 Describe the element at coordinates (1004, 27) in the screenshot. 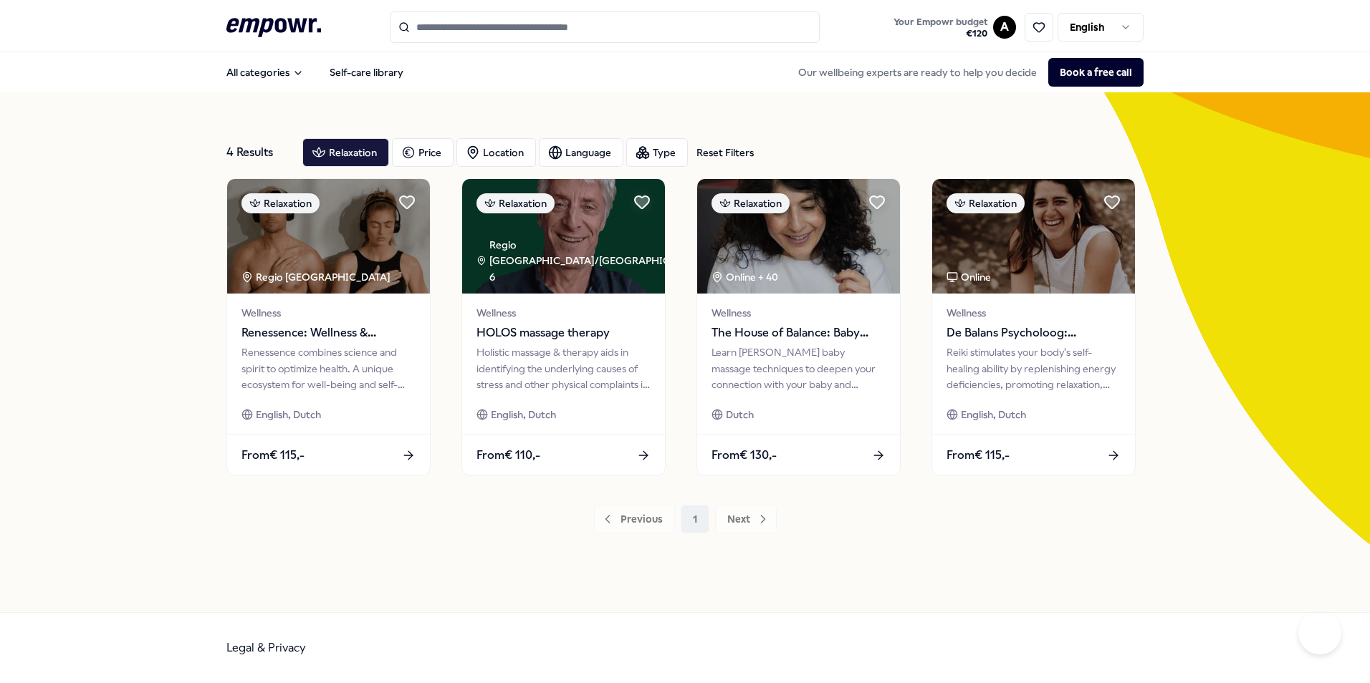

I see `button: A` at that location.